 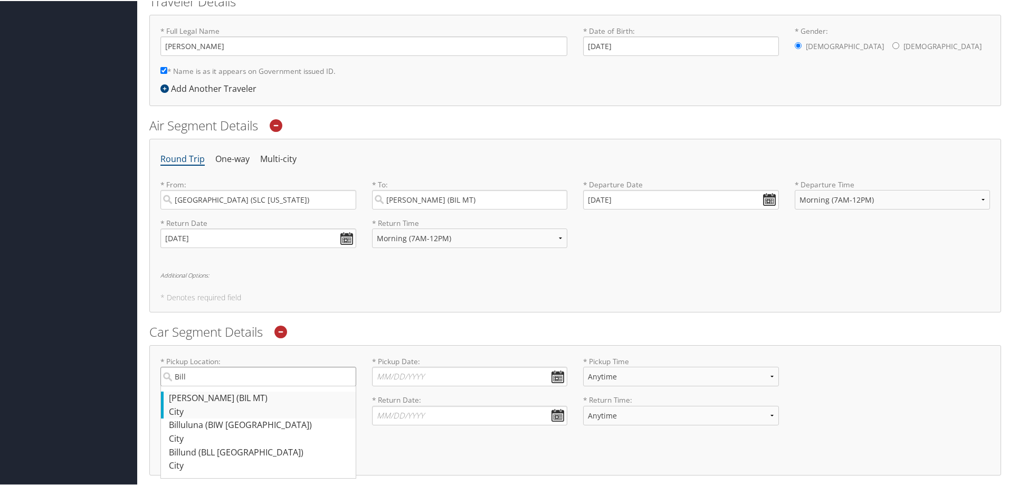 What do you see at coordinates (470, 193) in the screenshot?
I see `label: * To:` at bounding box center [470, 193].